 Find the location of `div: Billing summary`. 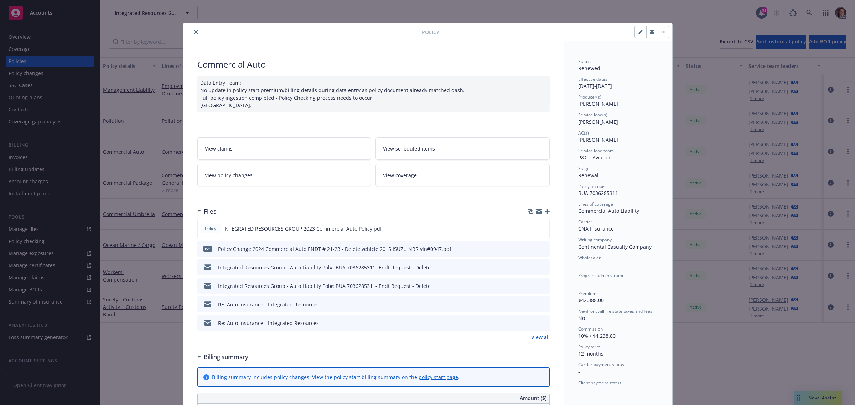

div: Billing summary is located at coordinates (223, 357).